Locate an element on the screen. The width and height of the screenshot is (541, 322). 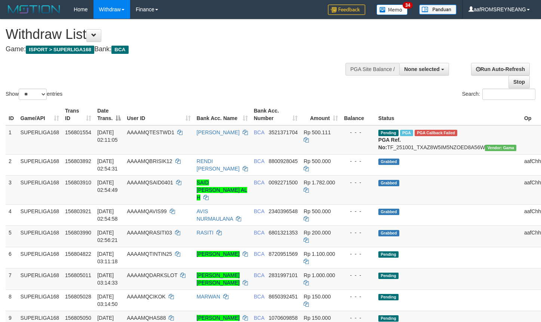
span: 156805011 is located at coordinates (78, 275).